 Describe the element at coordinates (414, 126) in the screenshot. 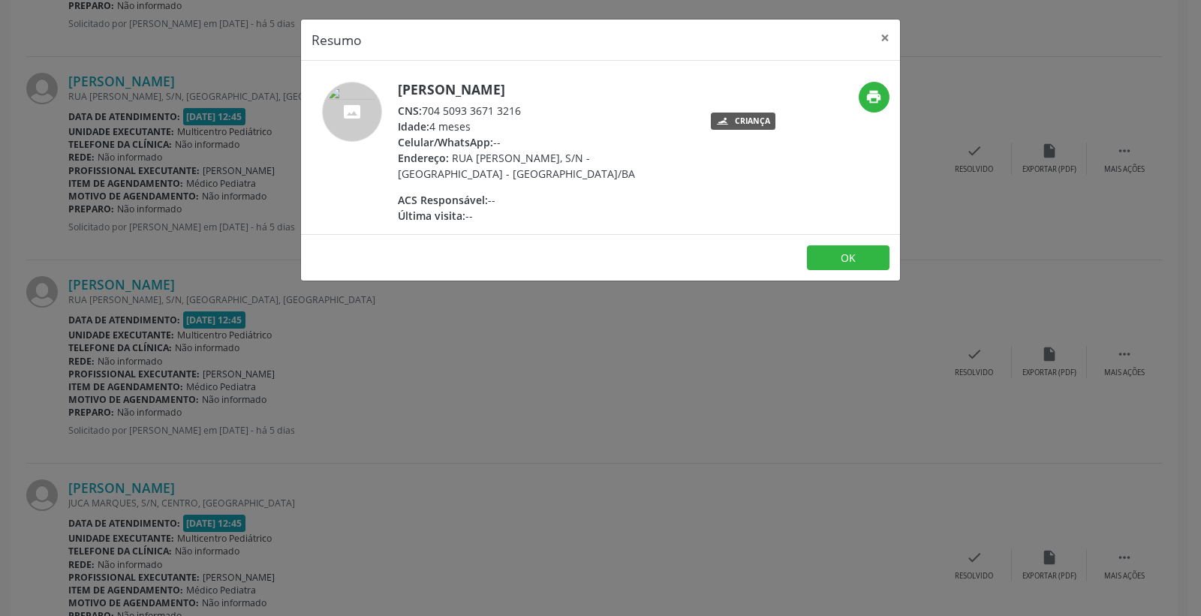

I see `span: Idade:` at that location.